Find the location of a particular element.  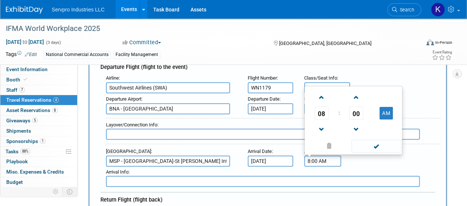

span: Staff is located at coordinates (16, 90).